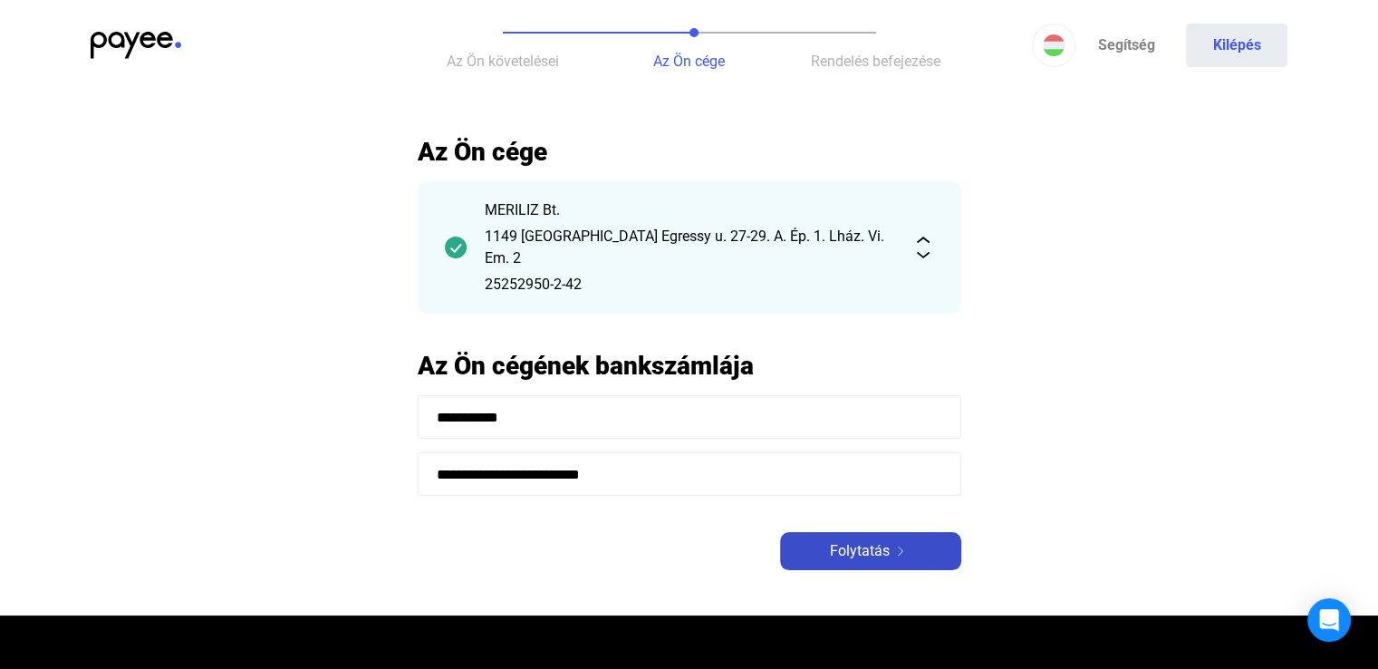  I want to click on img: arrow-right-white, so click(900, 551).